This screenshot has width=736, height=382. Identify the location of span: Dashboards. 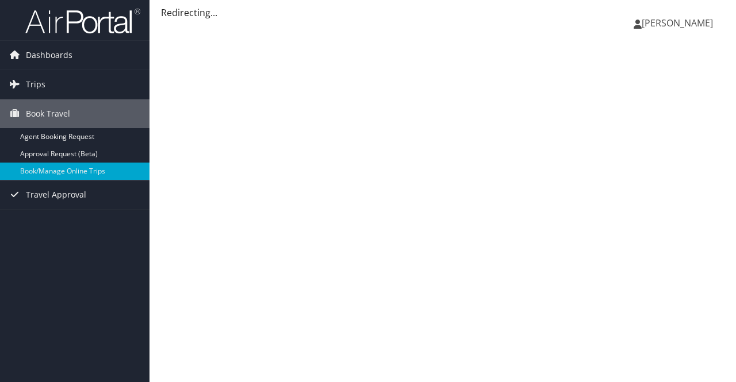
(49, 55).